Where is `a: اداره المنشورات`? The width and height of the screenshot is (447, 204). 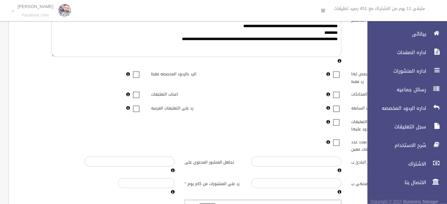
a: اداره المنشورات is located at coordinates (404, 71).